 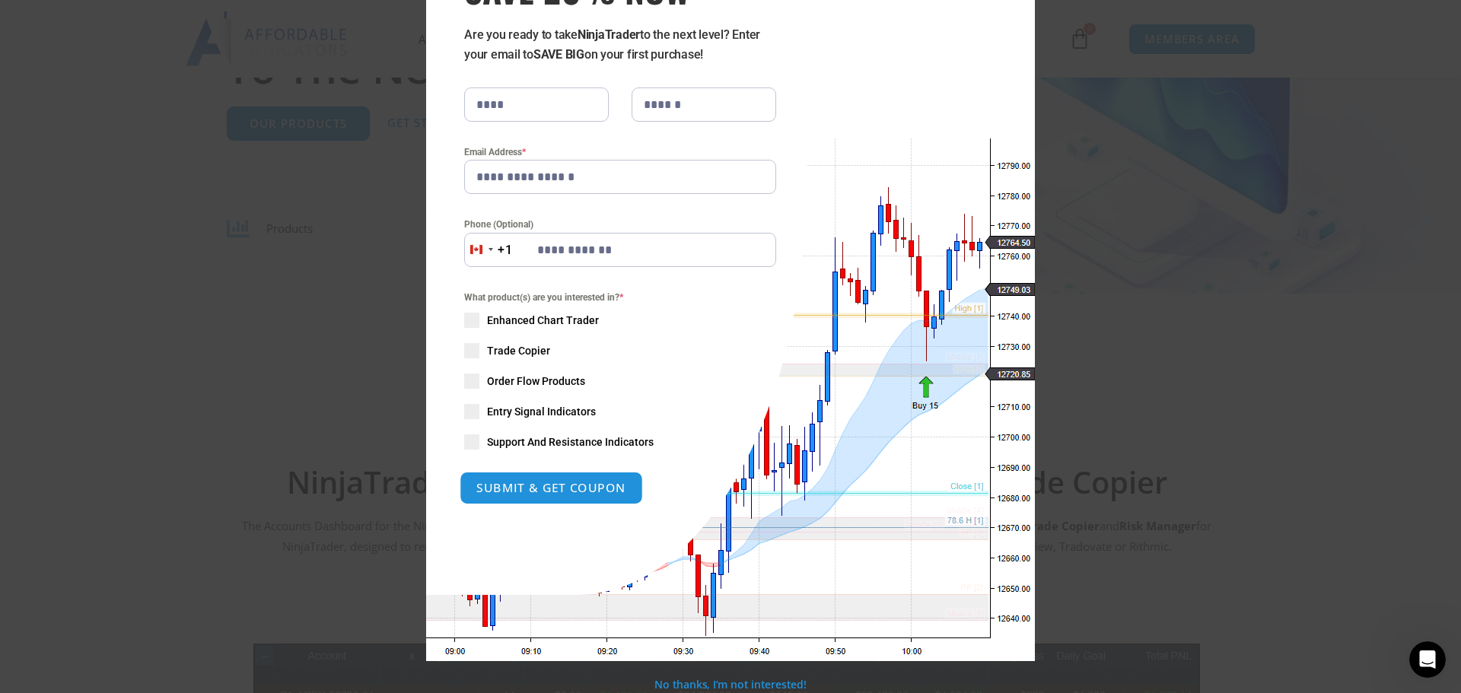 What do you see at coordinates (620, 320) in the screenshot?
I see `label: Enhanced Chart Trader` at bounding box center [620, 320].